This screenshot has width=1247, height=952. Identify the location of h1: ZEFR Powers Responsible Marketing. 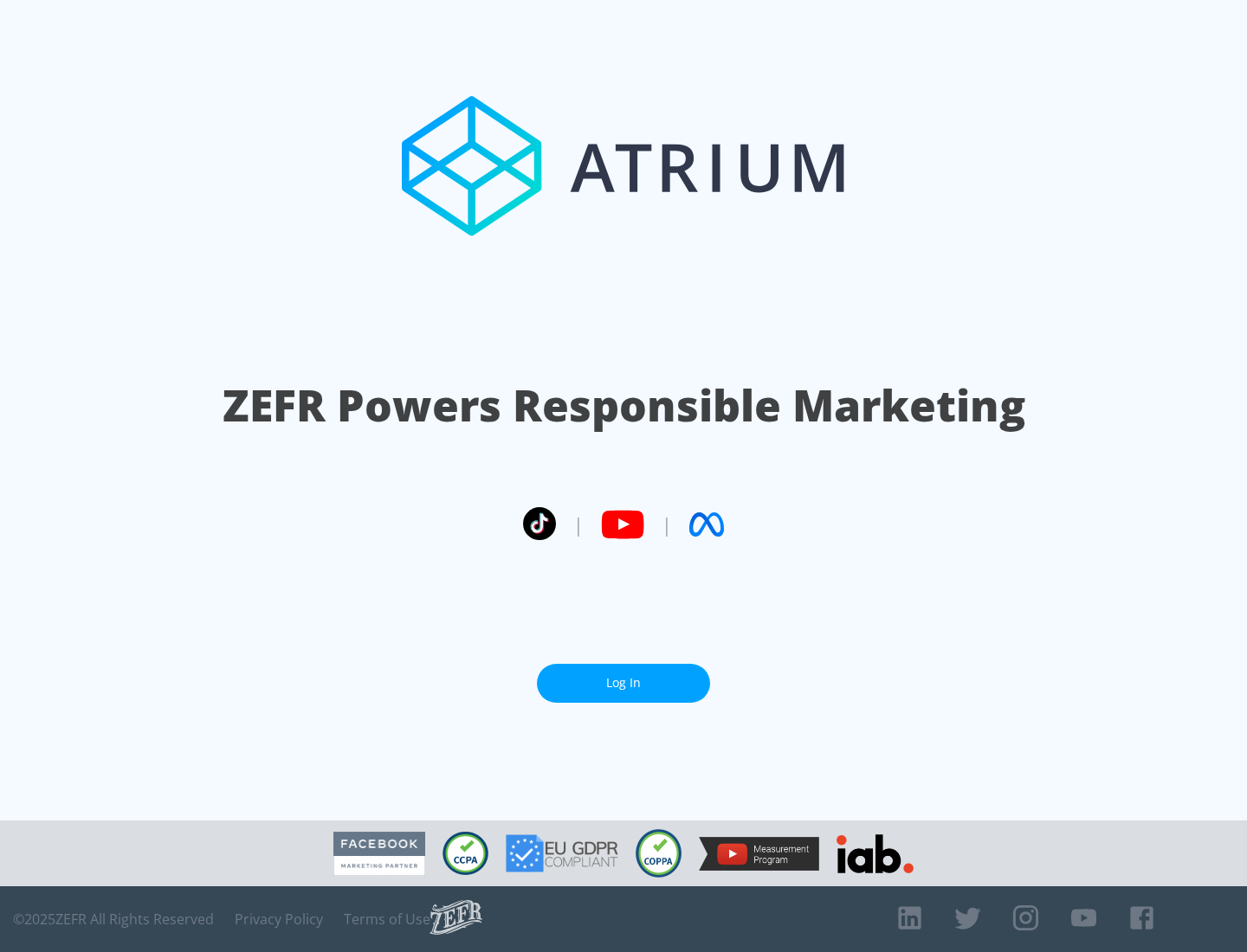
(623, 406).